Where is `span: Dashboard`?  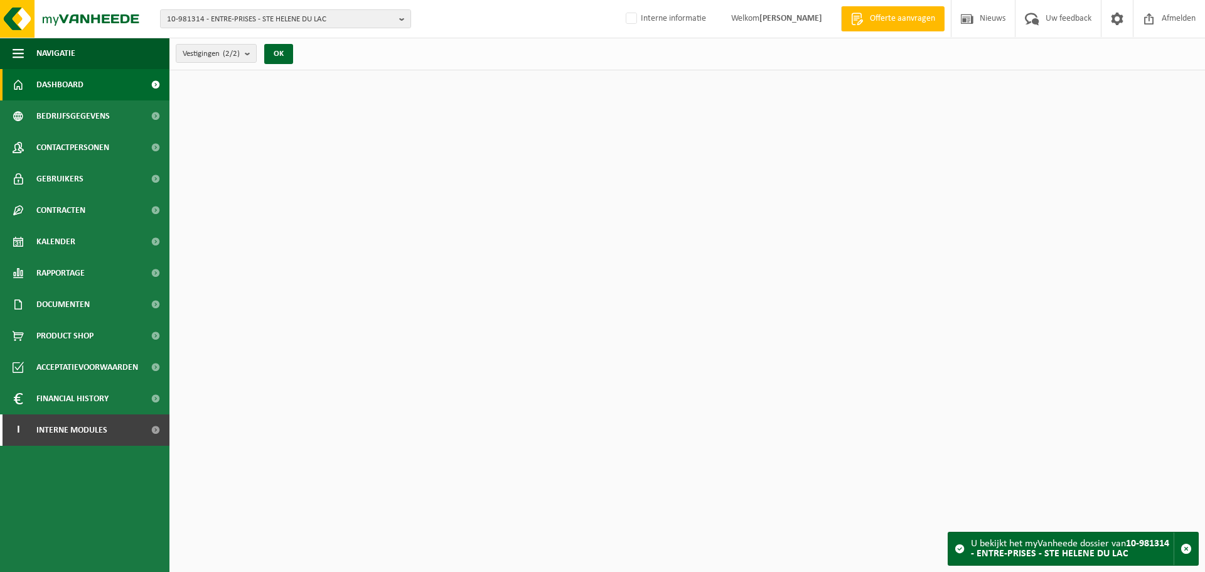 span: Dashboard is located at coordinates (60, 85).